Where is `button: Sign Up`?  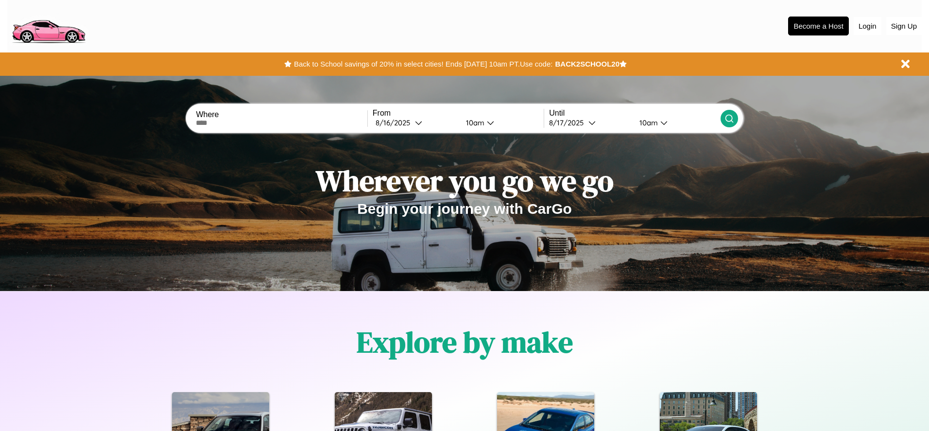 button: Sign Up is located at coordinates (904, 26).